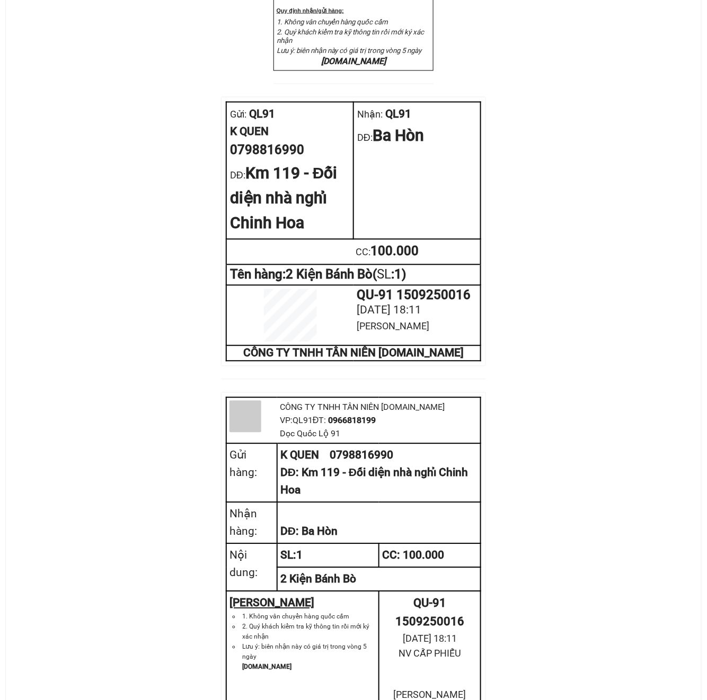  Describe the element at coordinates (252, 523) in the screenshot. I see `td: Nhận hàng:` at that location.